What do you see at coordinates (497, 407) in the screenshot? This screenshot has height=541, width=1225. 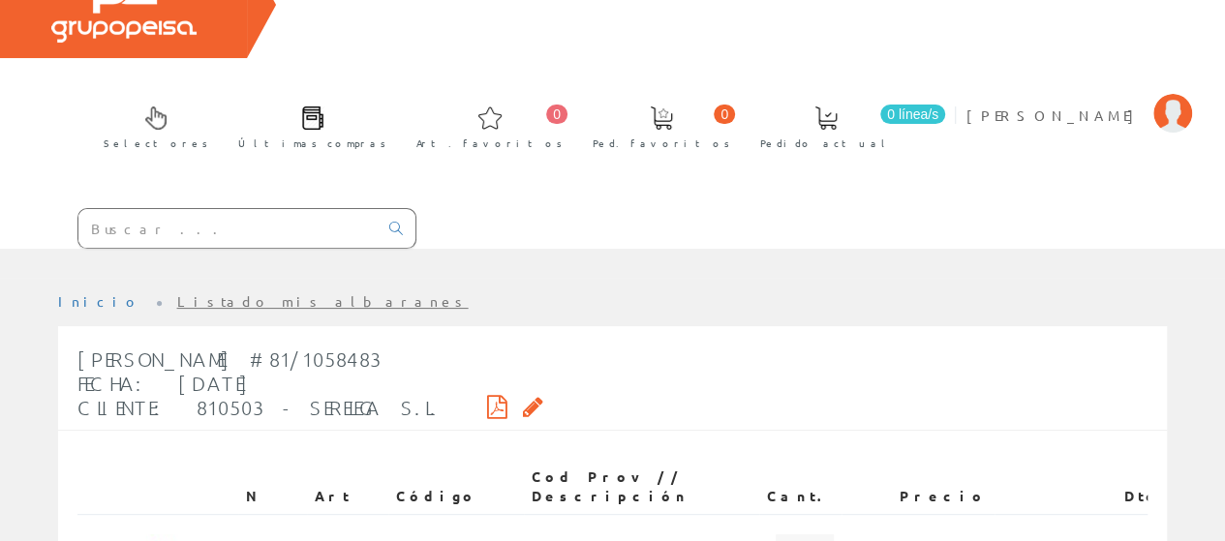 I see `i: Descargar PDF` at bounding box center [497, 407].